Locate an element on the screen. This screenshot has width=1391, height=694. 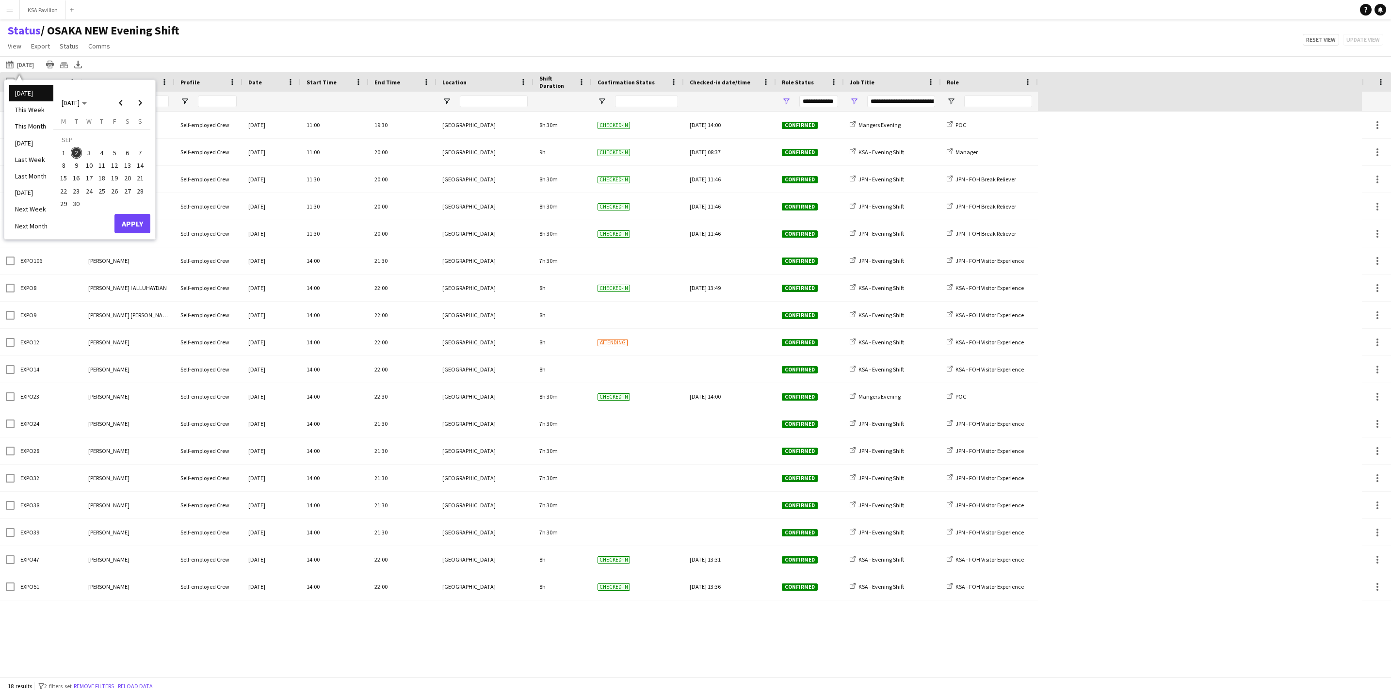
button: 16-09-2025 is located at coordinates (76, 178).